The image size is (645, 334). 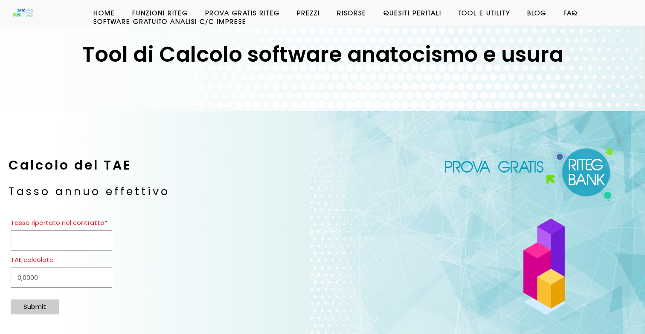 What do you see at coordinates (213, 192) in the screenshot?
I see `h3: Tasso annuo effettivo` at bounding box center [213, 192].